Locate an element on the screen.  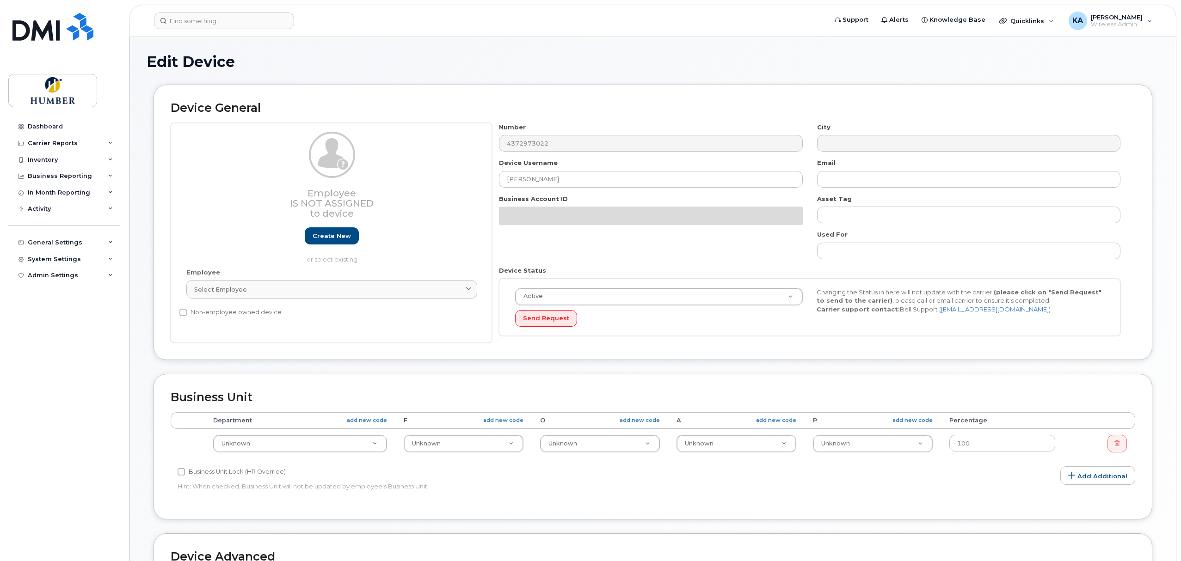
p: Hint: When checked, Business Unit will not be updated by employee's Business Unit is located at coordinates (492, 486).